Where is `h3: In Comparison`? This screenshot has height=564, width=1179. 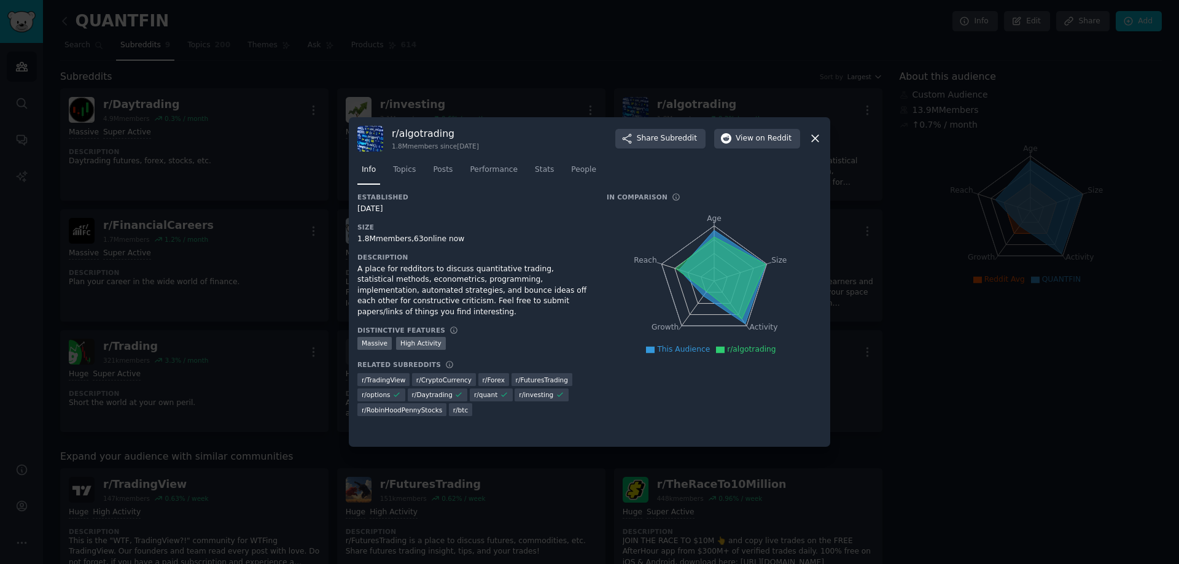
h3: In Comparison is located at coordinates (637, 197).